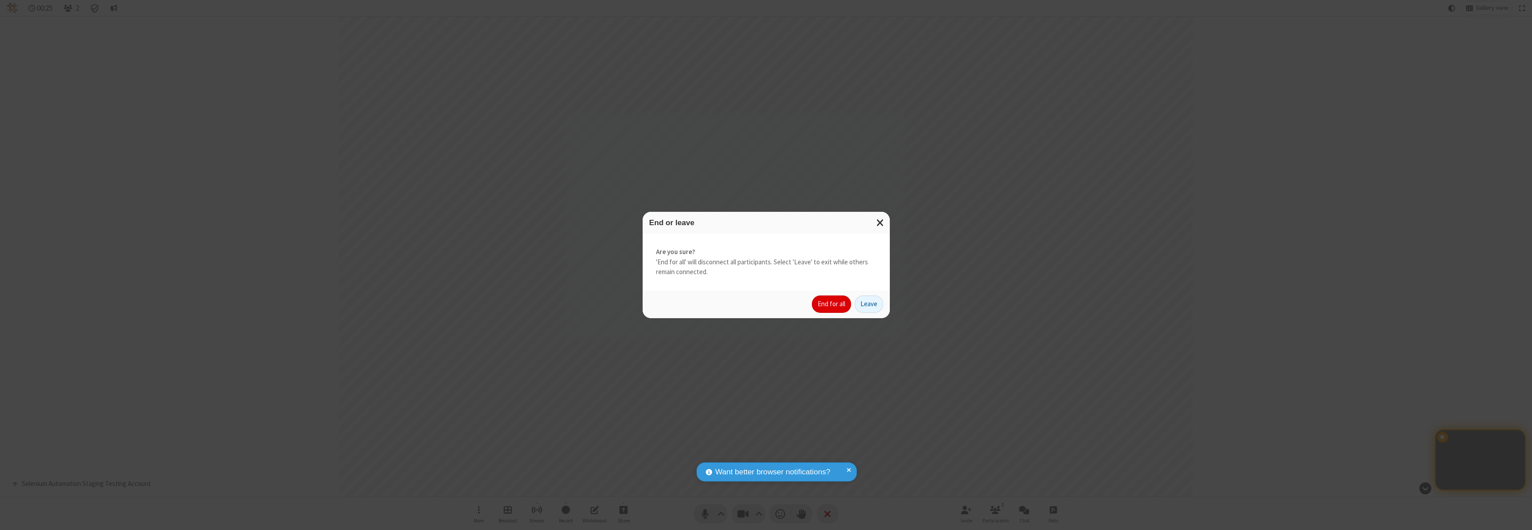  What do you see at coordinates (832, 305) in the screenshot?
I see `button: End for all` at bounding box center [832, 305].